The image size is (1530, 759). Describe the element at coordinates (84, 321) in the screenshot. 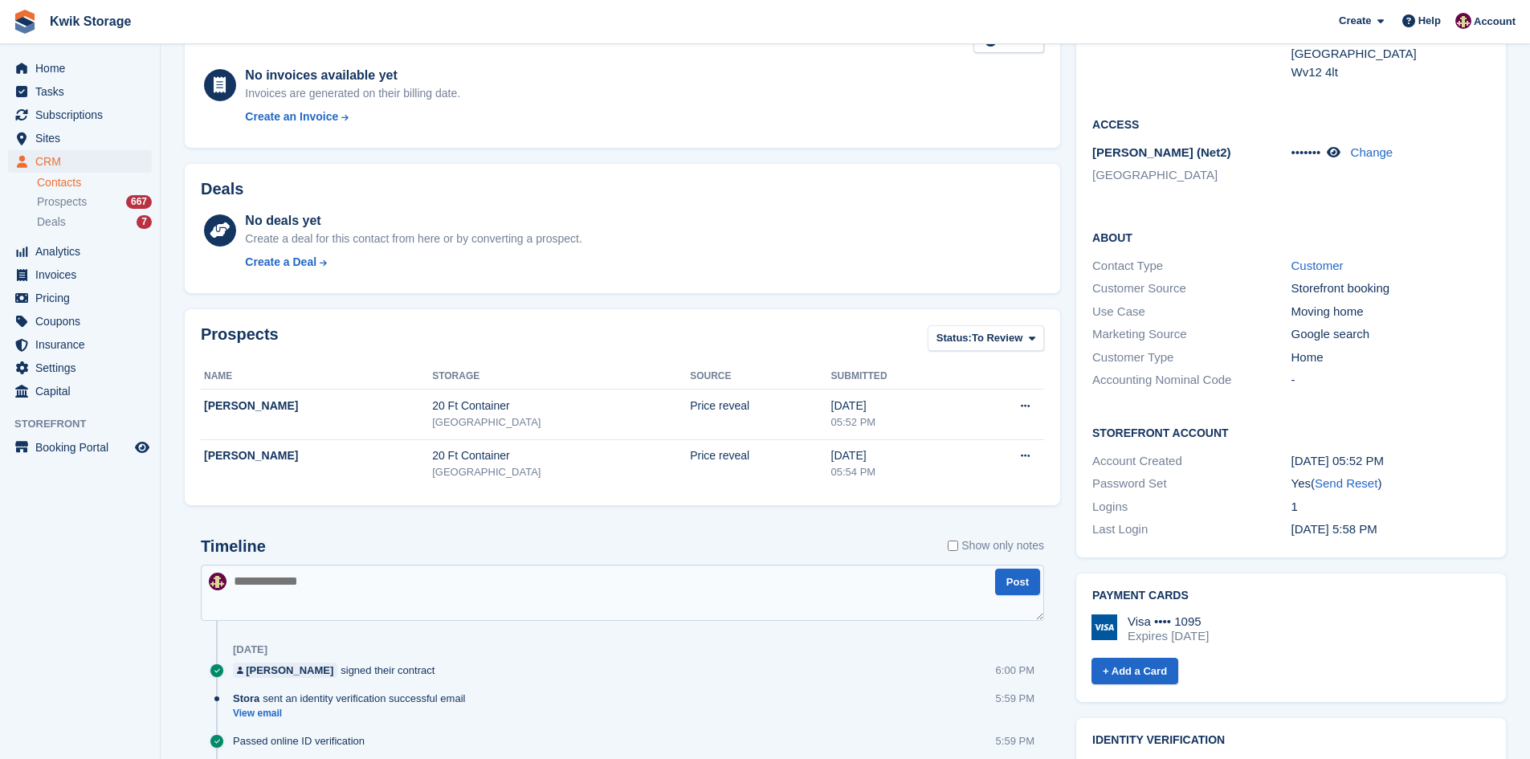

I see `span: Coupons` at that location.